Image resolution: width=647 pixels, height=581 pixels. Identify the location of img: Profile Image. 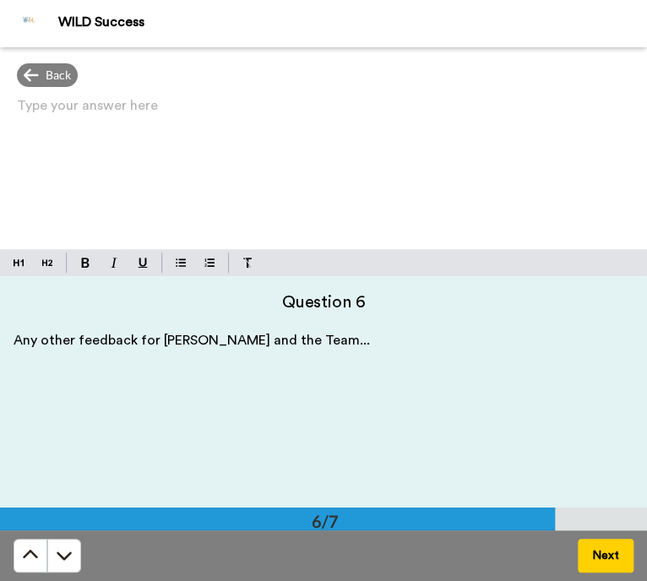
(30, 24).